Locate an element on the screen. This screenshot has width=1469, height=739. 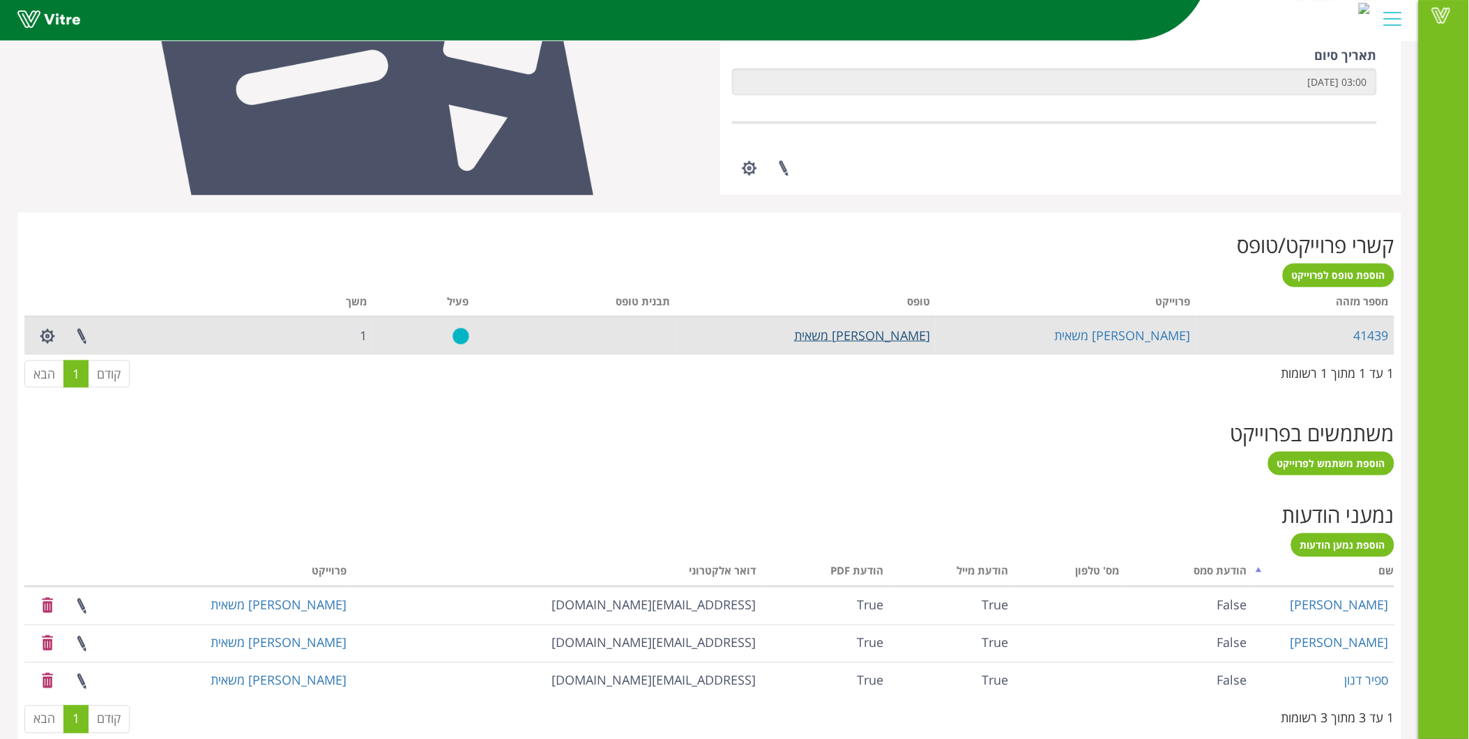
span: הוספת טופס לפרוייקט is located at coordinates (1339, 275).